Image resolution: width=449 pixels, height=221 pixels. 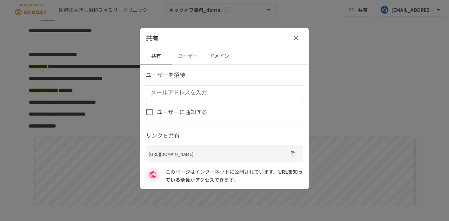 I want to click on button: 共有, so click(x=156, y=56).